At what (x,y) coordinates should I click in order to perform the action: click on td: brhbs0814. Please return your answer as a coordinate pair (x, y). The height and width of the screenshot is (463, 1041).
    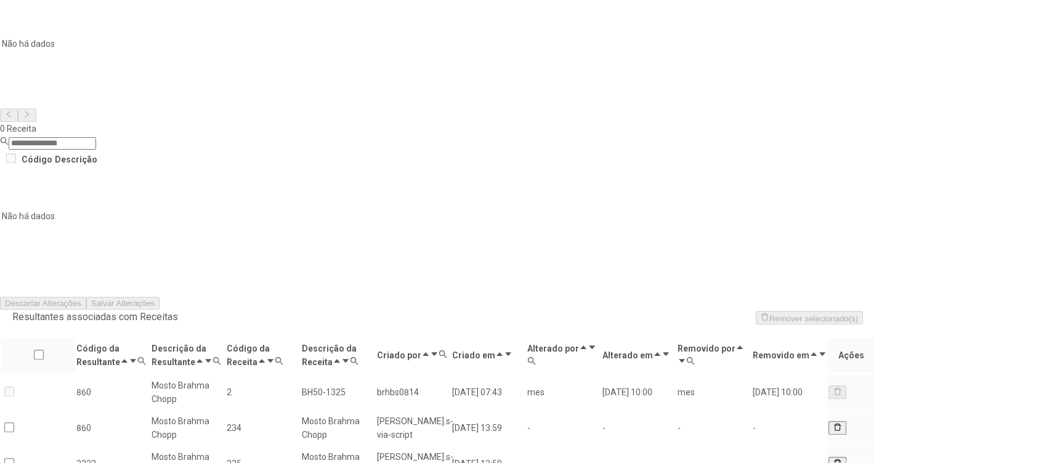
    Looking at the image, I should click on (414, 392).